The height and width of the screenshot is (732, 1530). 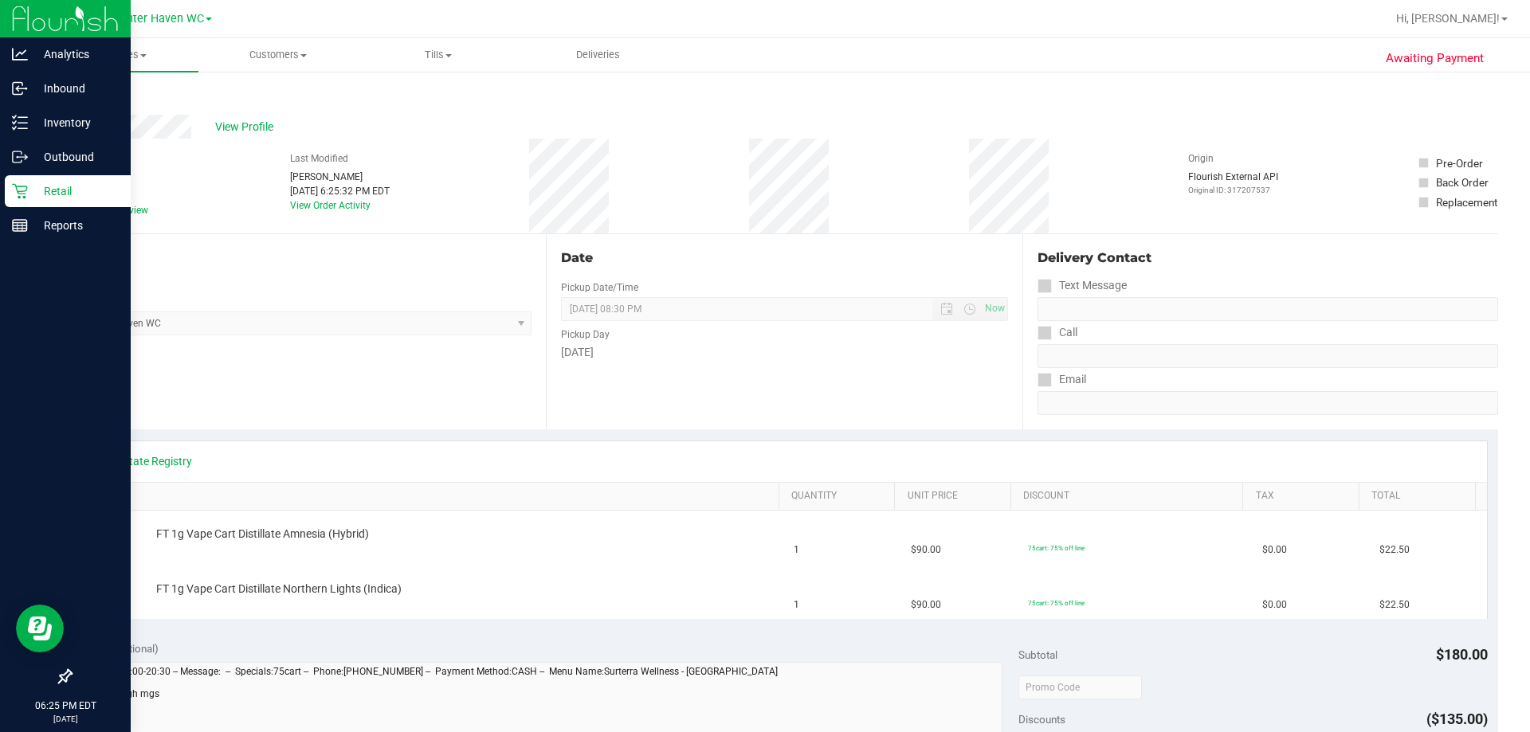 I want to click on inline-svg: Analytics, so click(x=20, y=54).